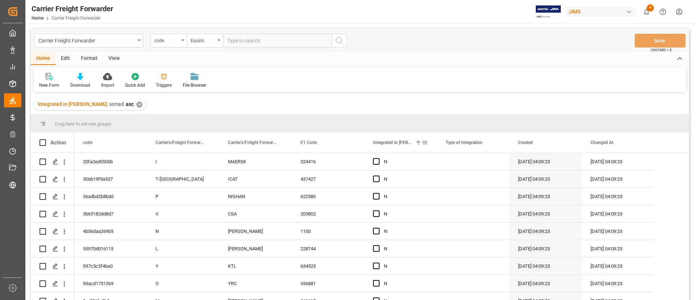 The height and width of the screenshot is (300, 696). Describe the element at coordinates (662, 50) in the screenshot. I see `span: Ctrl/CMD + S` at that location.